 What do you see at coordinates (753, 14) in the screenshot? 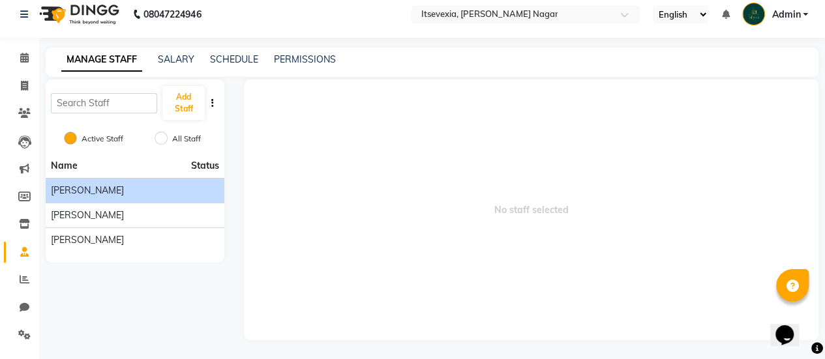
I see `img: Admin` at bounding box center [753, 14].